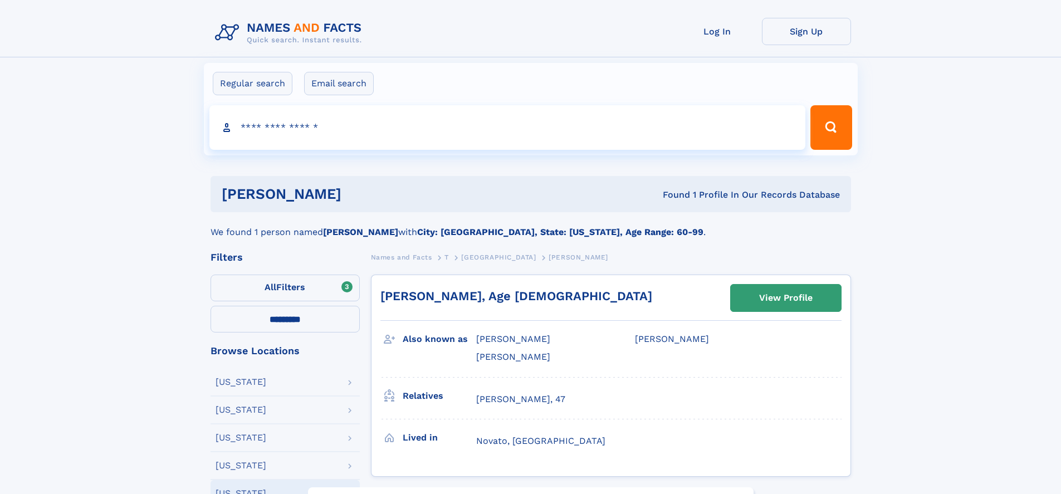 The image size is (1061, 494). What do you see at coordinates (447, 257) in the screenshot?
I see `a: T` at bounding box center [447, 257].